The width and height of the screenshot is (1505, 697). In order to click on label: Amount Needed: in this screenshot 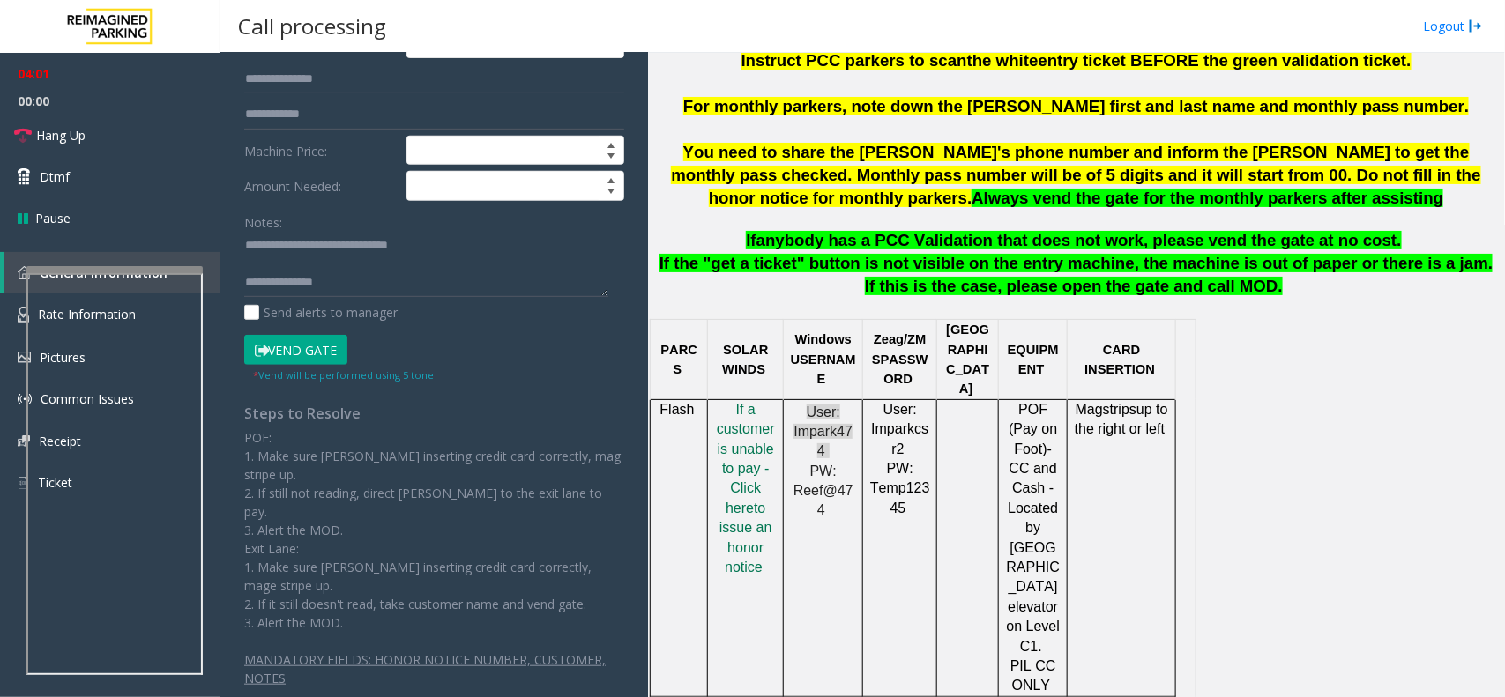, I will do `click(321, 186)`.